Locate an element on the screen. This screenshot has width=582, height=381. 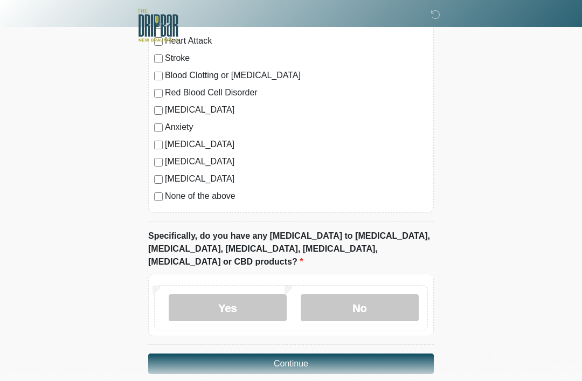
label: Yes is located at coordinates (227, 308).